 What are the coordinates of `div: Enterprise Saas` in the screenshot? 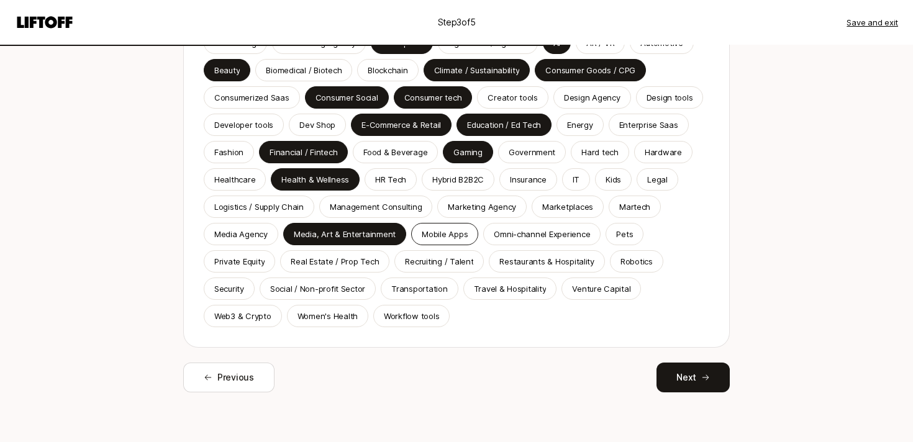 It's located at (649, 125).